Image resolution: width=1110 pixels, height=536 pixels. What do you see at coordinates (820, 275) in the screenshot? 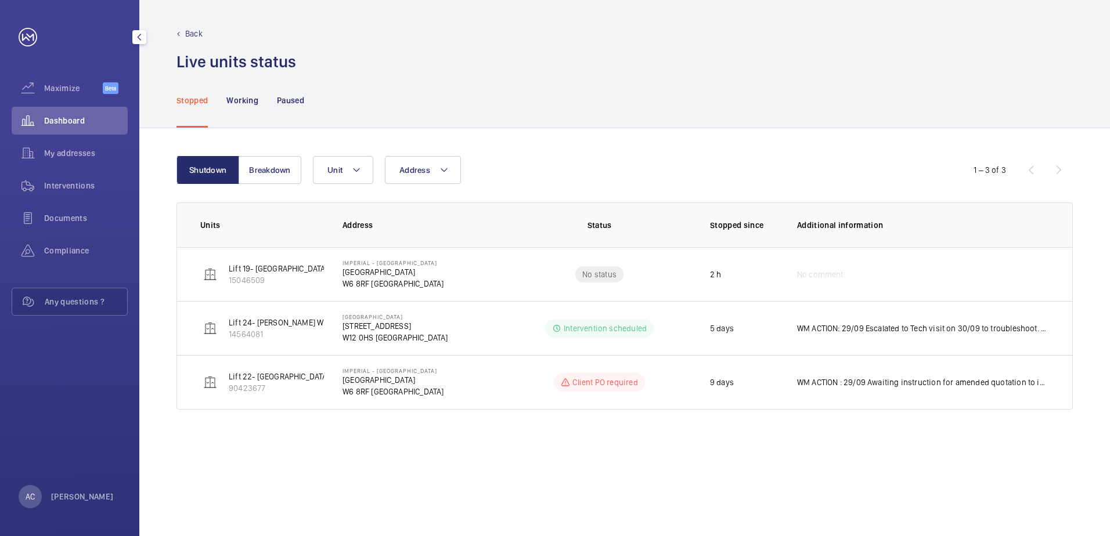
I see `span: No comment` at bounding box center [820, 275].